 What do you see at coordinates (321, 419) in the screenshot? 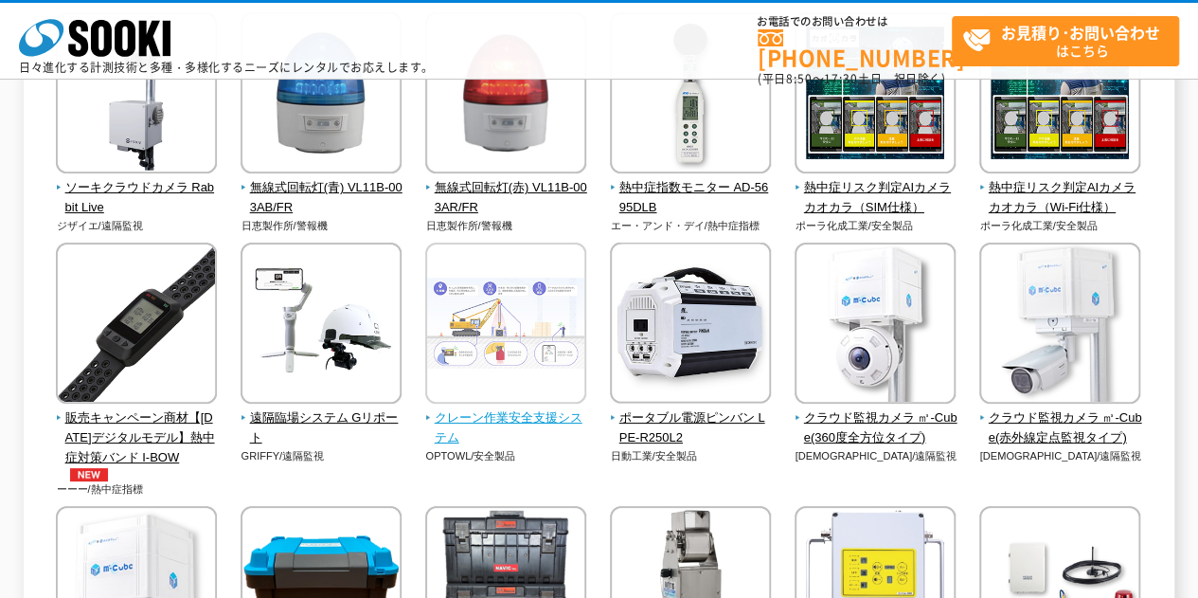
I see `a: 遠隔臨場システム Gリポート` at bounding box center [321, 419].